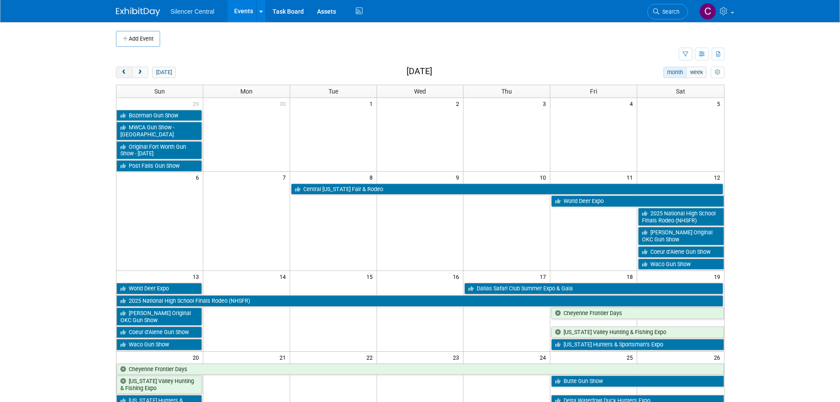  Describe the element at coordinates (138, 39) in the screenshot. I see `button: Add Event` at that location.